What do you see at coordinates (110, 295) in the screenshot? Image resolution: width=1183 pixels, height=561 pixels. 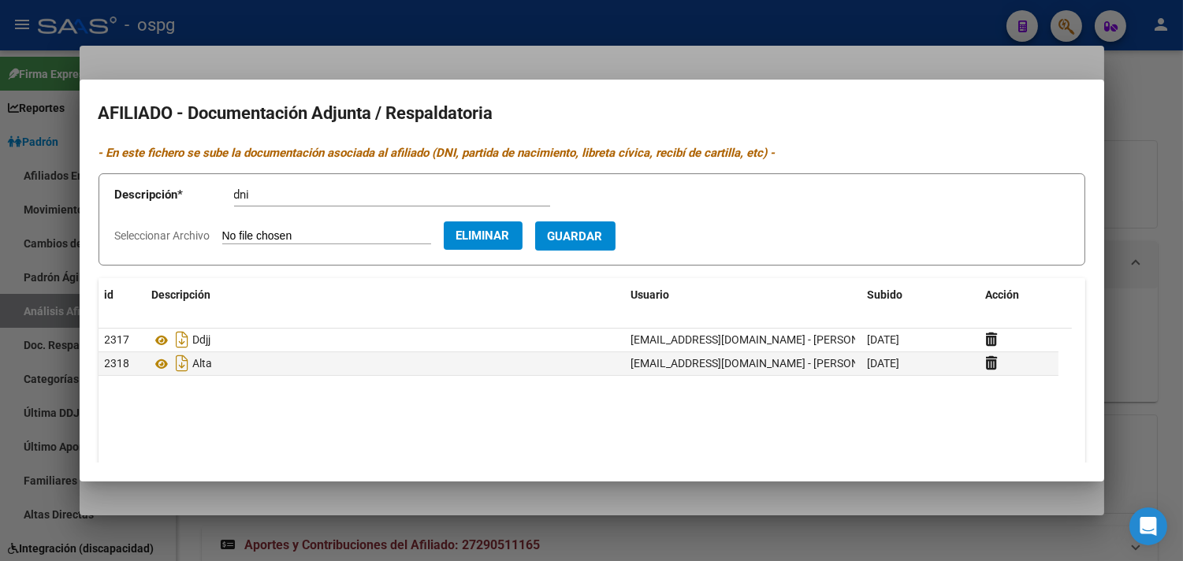 I see `span: id` at bounding box center [110, 295].